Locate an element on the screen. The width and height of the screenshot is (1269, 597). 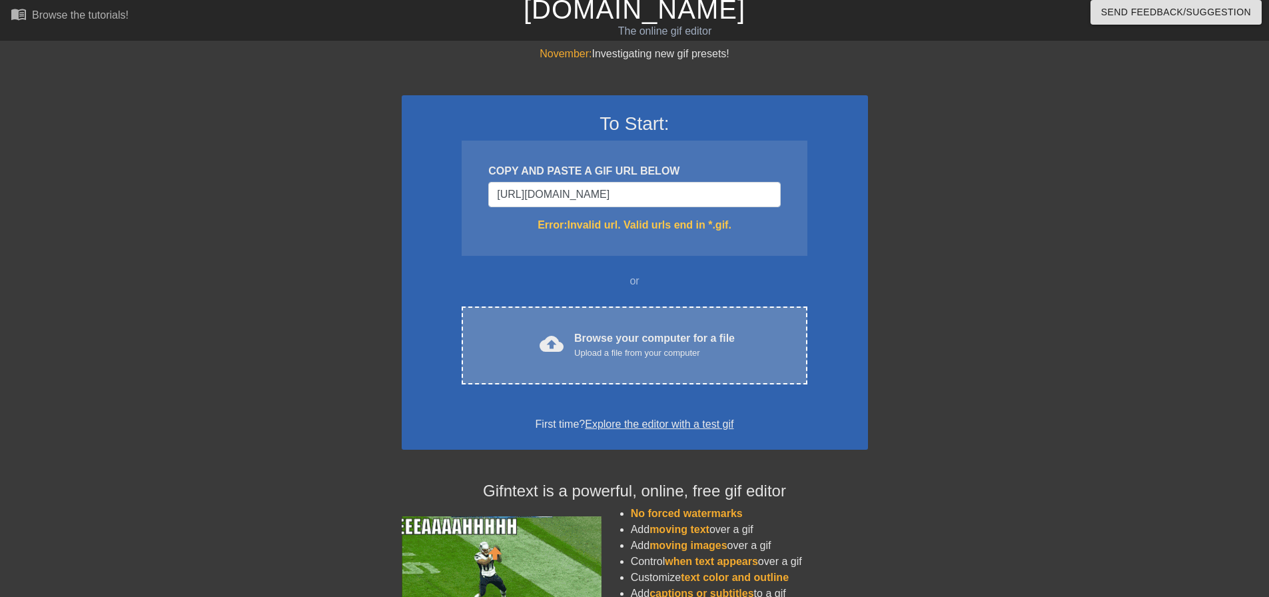
div: Browse your computer for a file is located at coordinates (654, 345).